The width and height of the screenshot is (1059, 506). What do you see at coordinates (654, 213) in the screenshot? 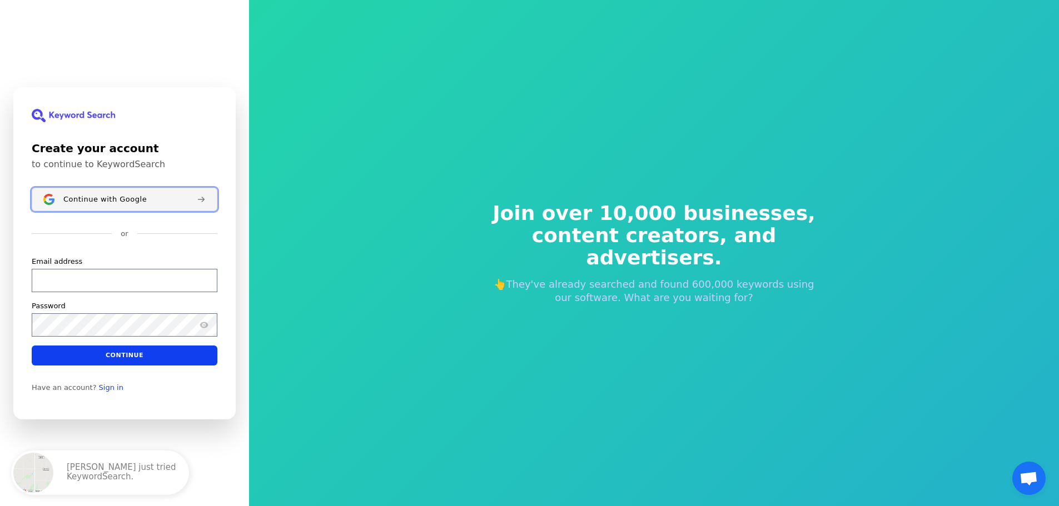
I see `span: Join over 10,000 businesses,` at bounding box center [654, 213].